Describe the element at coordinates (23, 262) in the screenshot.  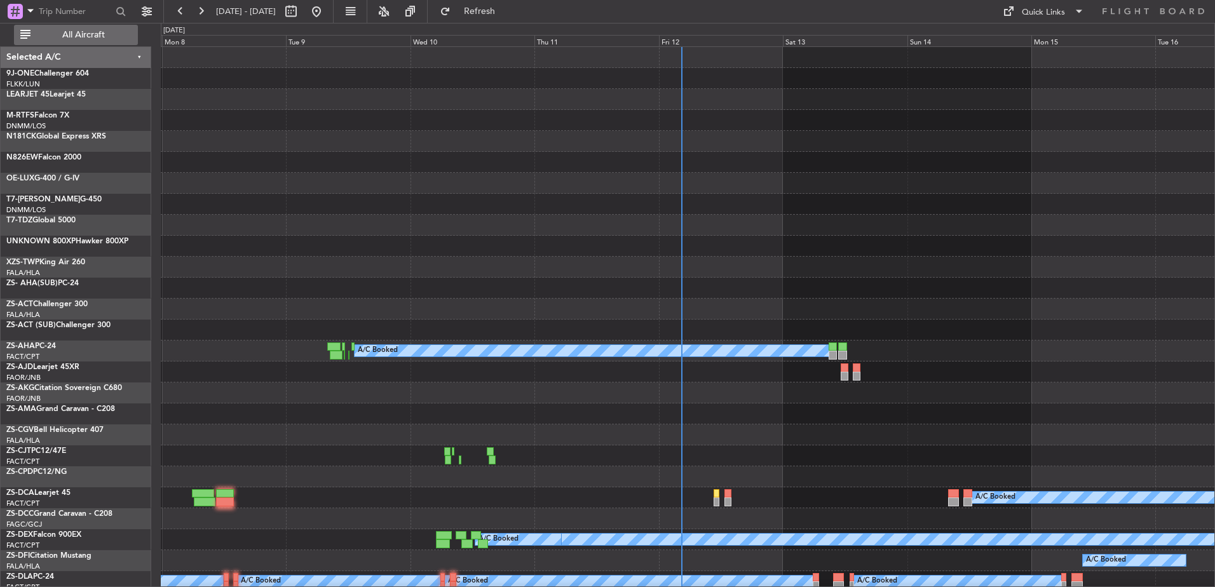
I see `span: XZS-TWP` at that location.